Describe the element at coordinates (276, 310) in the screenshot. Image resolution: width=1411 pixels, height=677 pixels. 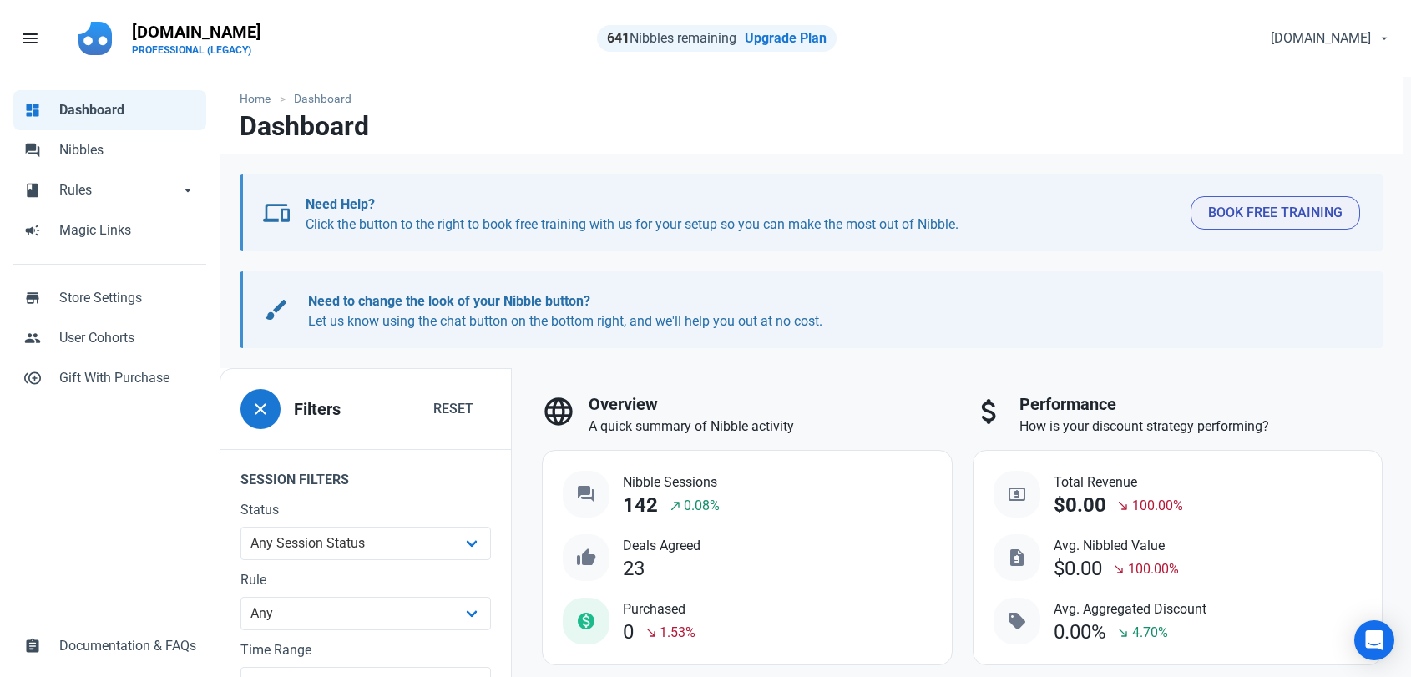
I see `span: brush` at that location.